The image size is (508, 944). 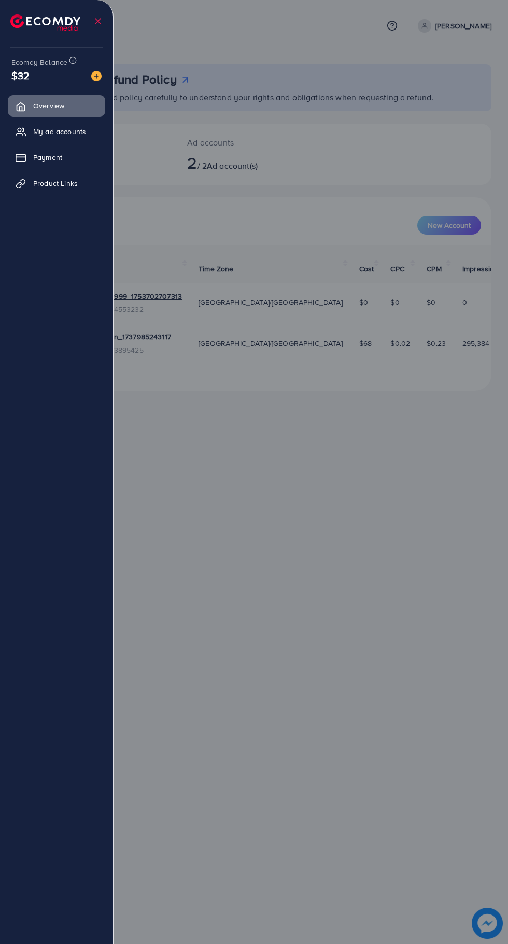 I want to click on img: logo, so click(x=45, y=22).